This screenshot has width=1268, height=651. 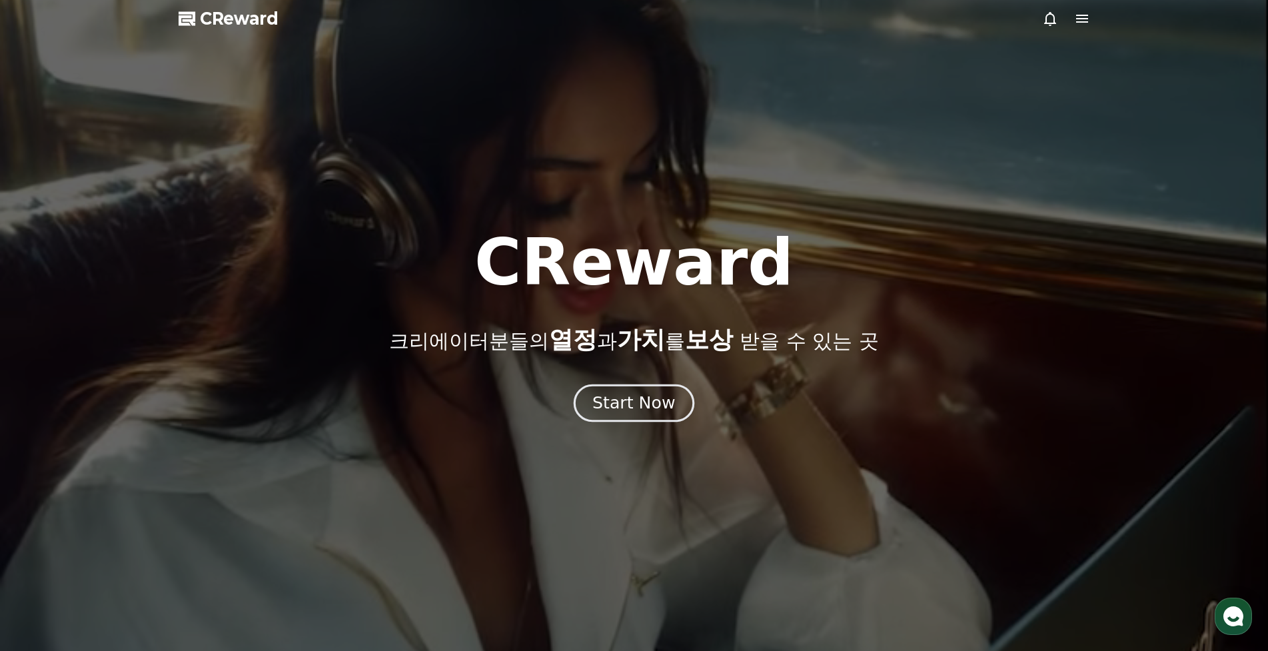 What do you see at coordinates (633, 403) in the screenshot?
I see `div: Start Now` at bounding box center [633, 403].